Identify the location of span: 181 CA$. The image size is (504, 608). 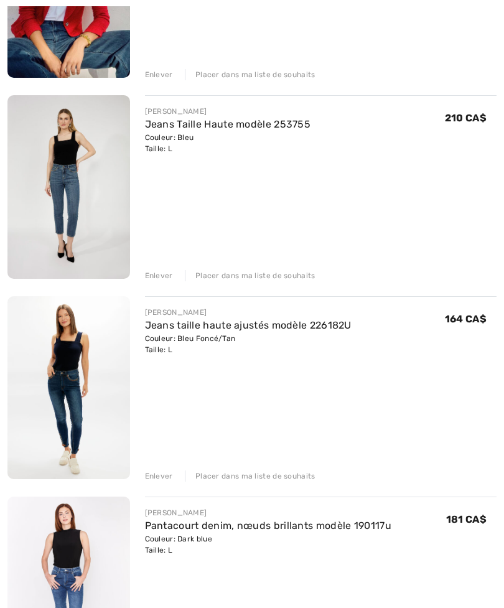
(466, 519).